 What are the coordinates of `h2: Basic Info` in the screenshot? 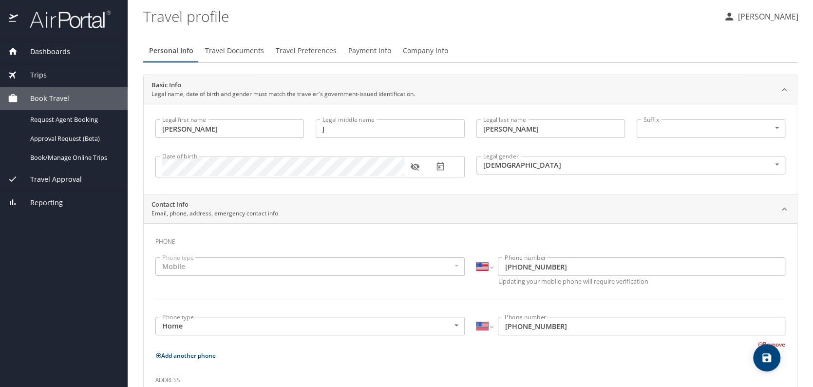 It's located at (283, 85).